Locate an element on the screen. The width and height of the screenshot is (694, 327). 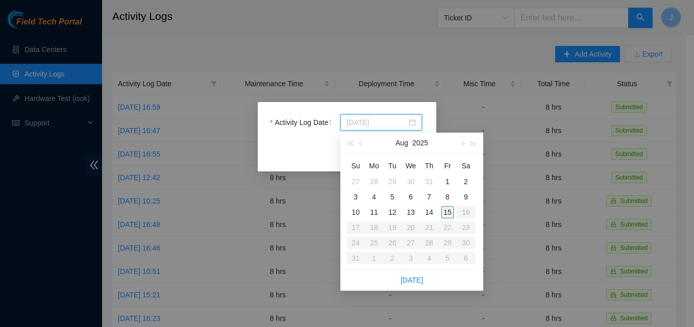
label: Activity Log Date is located at coordinates (302, 122).